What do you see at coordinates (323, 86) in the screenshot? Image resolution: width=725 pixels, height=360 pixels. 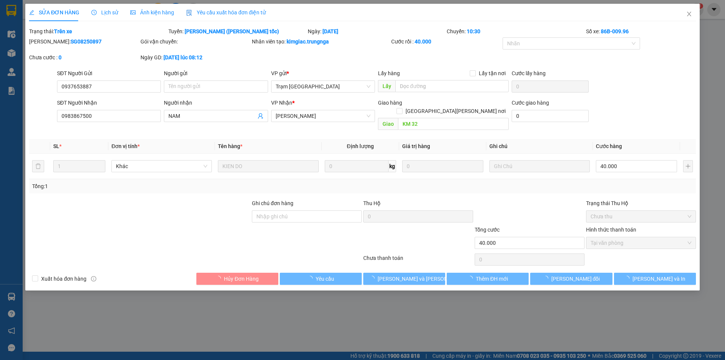 I see `span: Trạm Sài Gòn` at bounding box center [323, 86].